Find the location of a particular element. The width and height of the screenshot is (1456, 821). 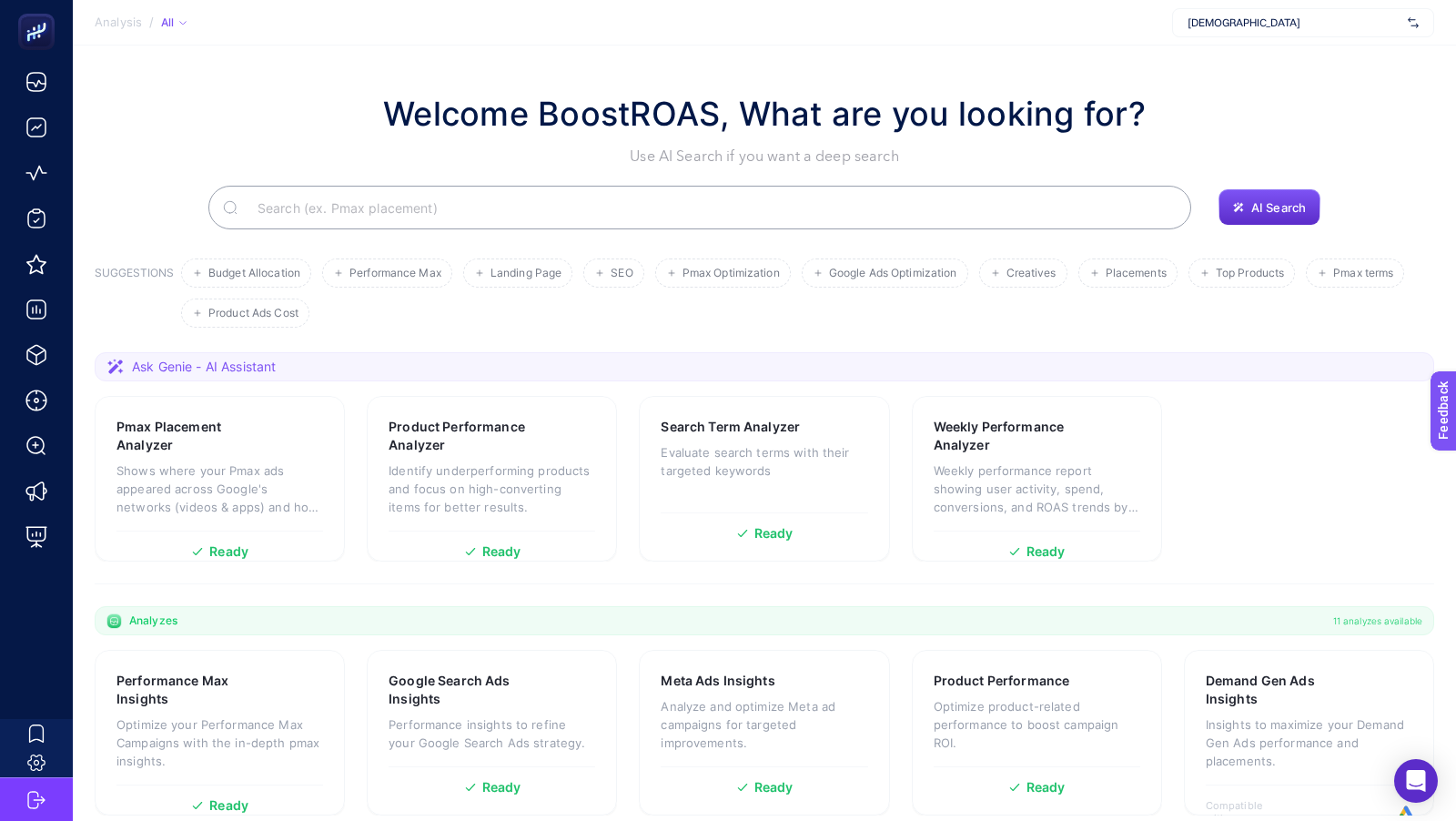

p: Evaluate search terms with their targeted keywords is located at coordinates (764, 461).